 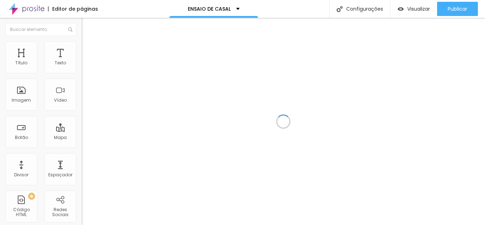 What do you see at coordinates (401, 9) in the screenshot?
I see `img: view-1.svg` at bounding box center [401, 9].